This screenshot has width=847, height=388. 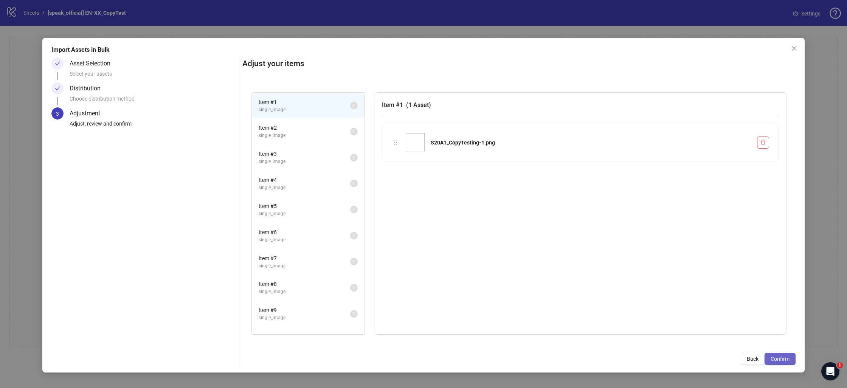 I want to click on span: Item # 8, so click(x=305, y=284).